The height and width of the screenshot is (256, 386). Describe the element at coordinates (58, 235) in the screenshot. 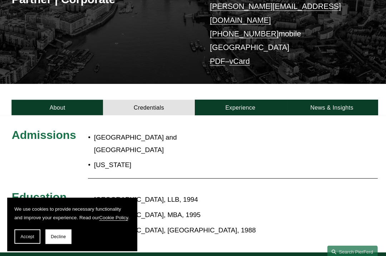

I see `button: Decline` at that location.